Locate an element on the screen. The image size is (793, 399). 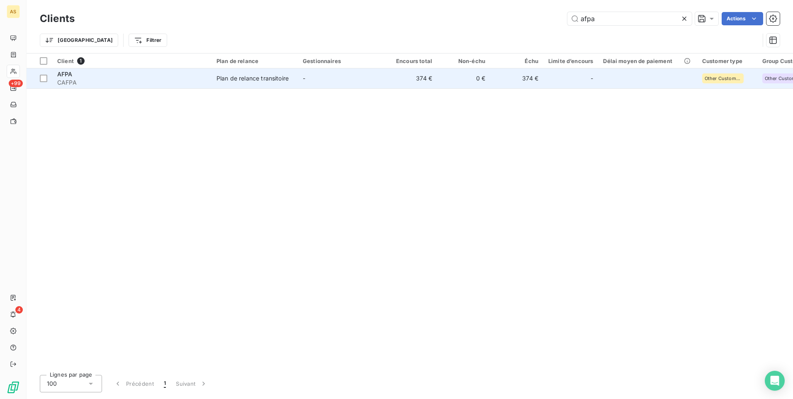
div: Plan de relance is located at coordinates (255, 61).